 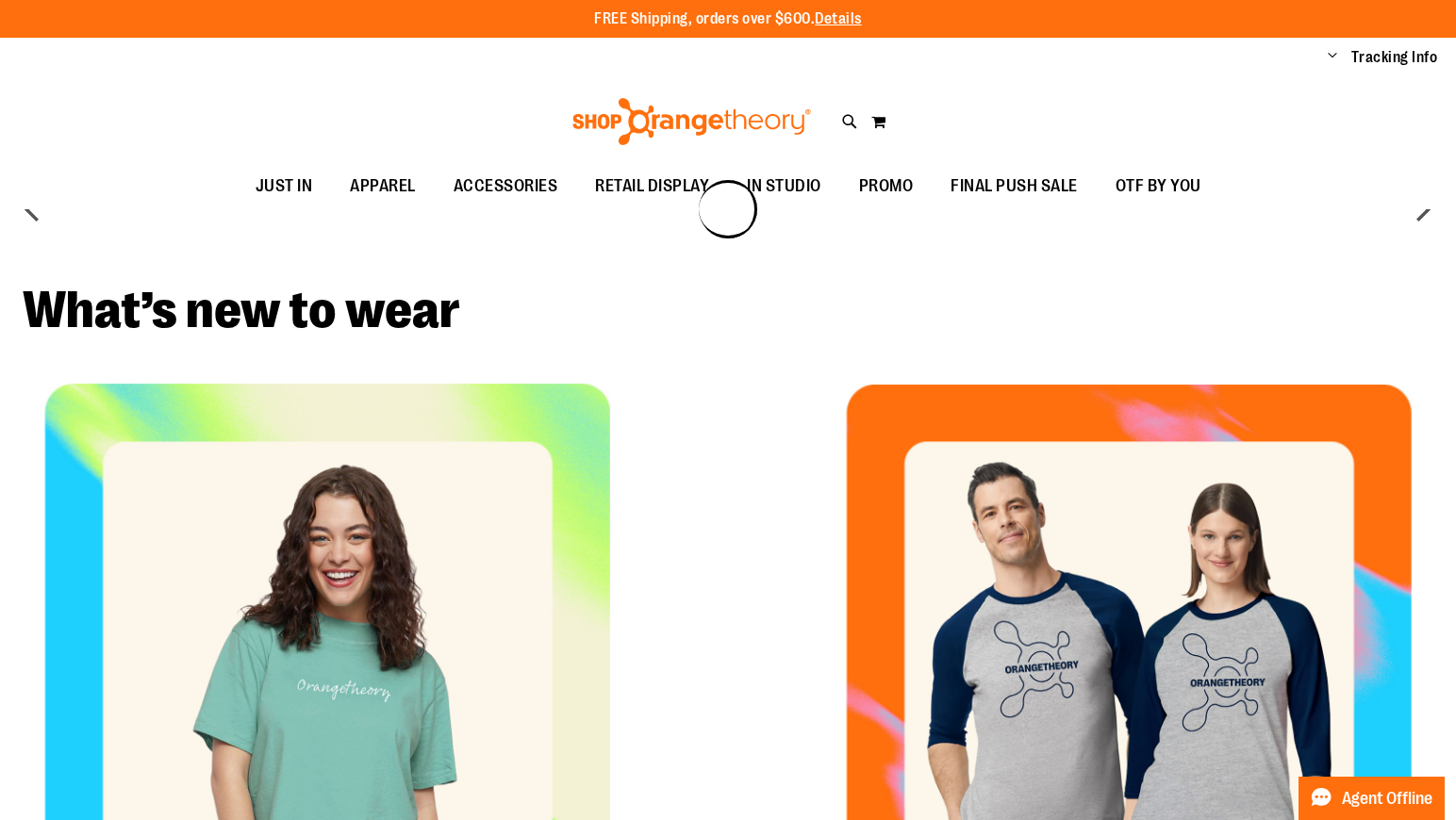 What do you see at coordinates (1332, 57) in the screenshot?
I see `button: Account menu` at bounding box center [1332, 57].